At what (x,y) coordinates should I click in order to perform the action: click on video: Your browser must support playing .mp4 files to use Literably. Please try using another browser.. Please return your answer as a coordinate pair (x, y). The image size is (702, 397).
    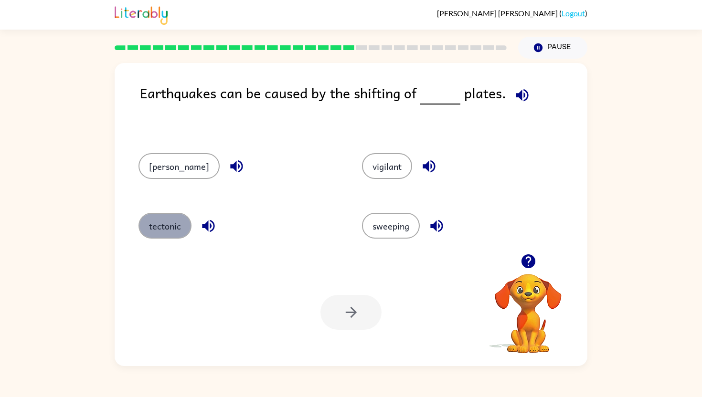
    Looking at the image, I should click on (528, 307).